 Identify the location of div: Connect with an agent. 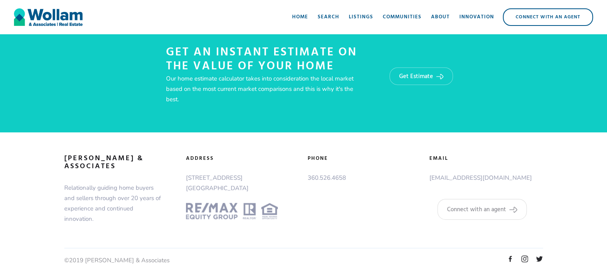
(476, 210).